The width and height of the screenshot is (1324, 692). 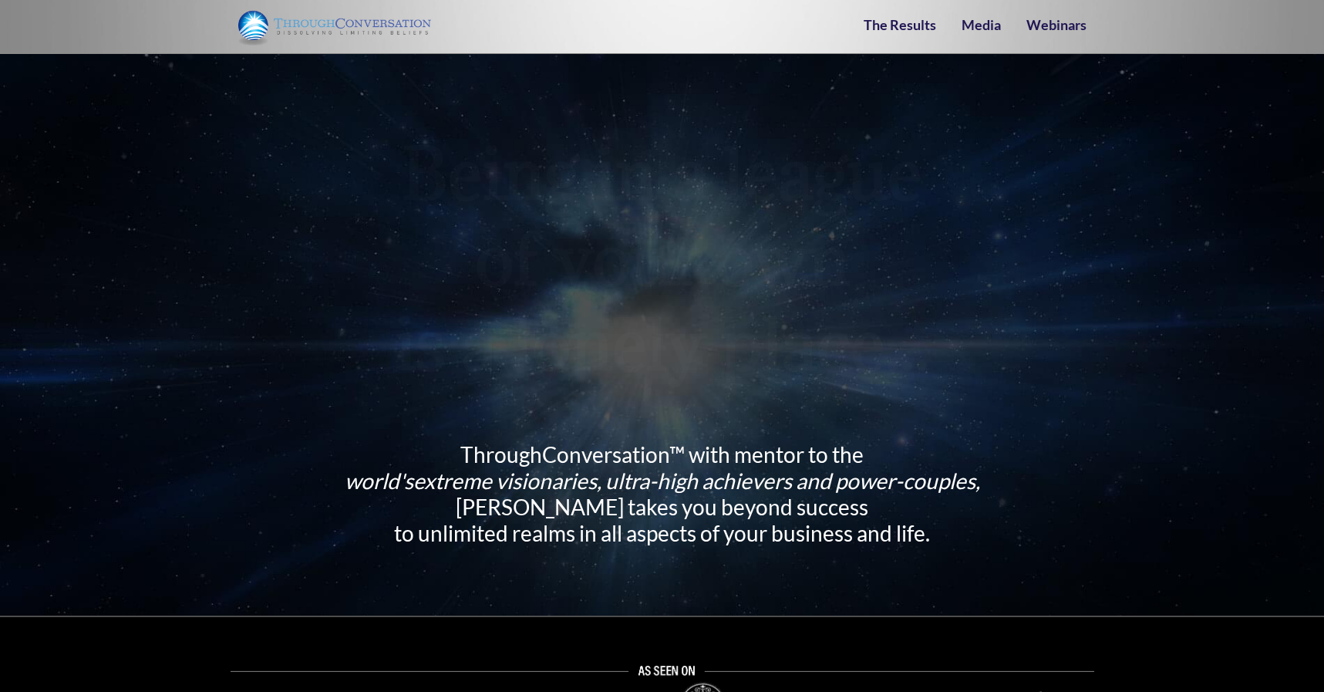 I want to click on a: Media, so click(x=981, y=25).